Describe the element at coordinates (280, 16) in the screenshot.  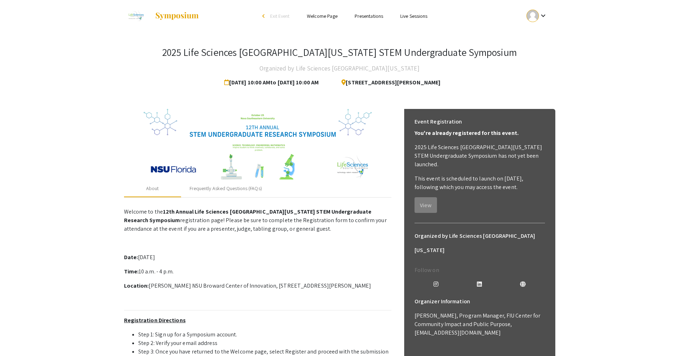
I see `span: Exit Event` at that location.